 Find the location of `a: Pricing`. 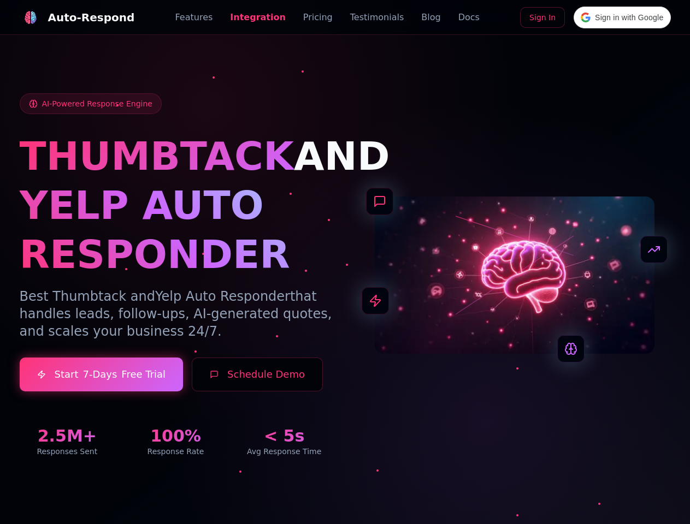

a: Pricing is located at coordinates (318, 17).